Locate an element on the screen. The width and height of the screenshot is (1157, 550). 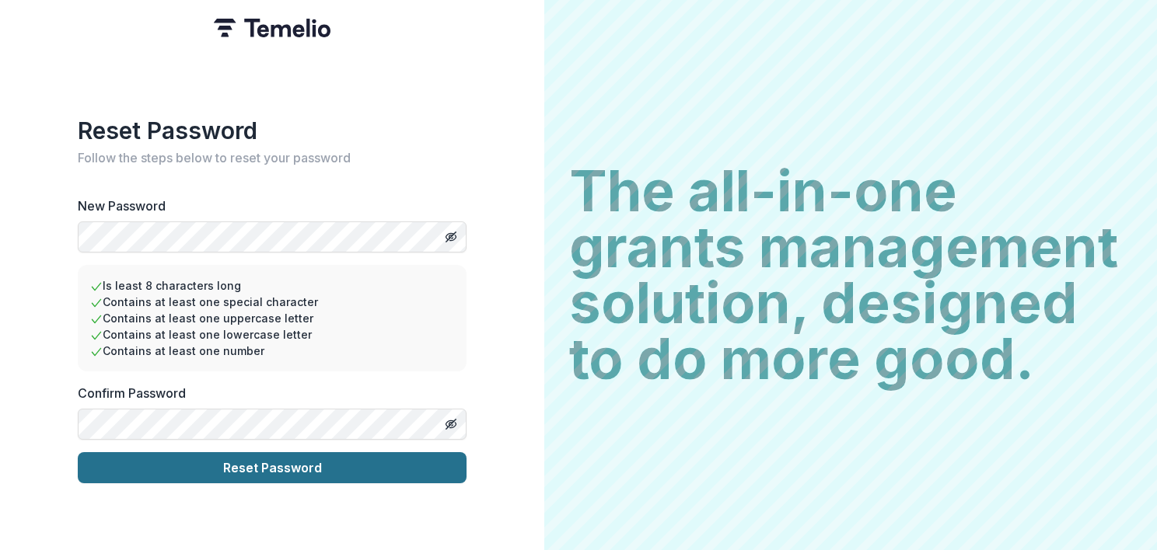
h2: Follow the steps below to reset your password is located at coordinates (272, 158).